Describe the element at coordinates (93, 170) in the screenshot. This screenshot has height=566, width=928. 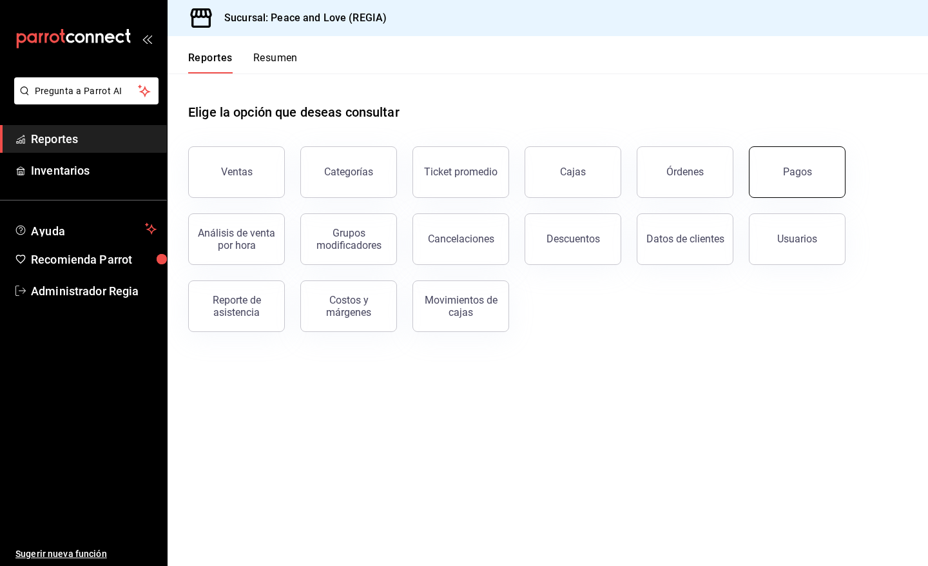
I see `span: Inventarios` at that location.